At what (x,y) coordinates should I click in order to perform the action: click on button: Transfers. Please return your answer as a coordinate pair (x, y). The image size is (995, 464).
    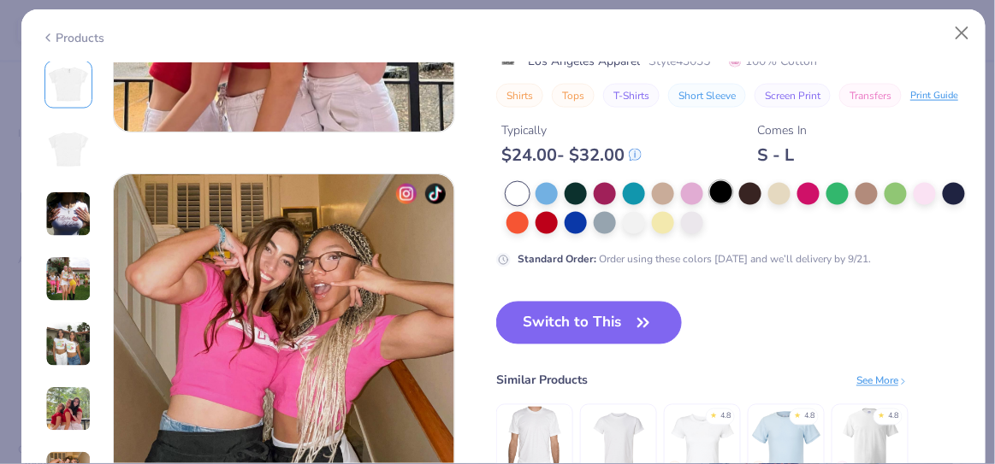
    Looking at the image, I should click on (870, 96).